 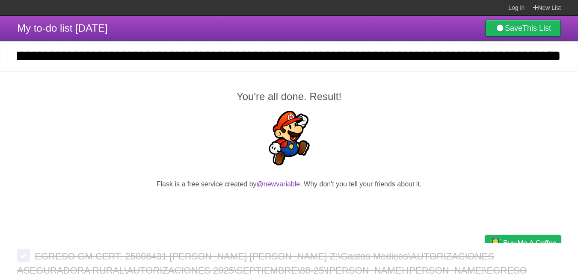 What do you see at coordinates (289, 138) in the screenshot?
I see `img: Super Mario` at bounding box center [289, 138].